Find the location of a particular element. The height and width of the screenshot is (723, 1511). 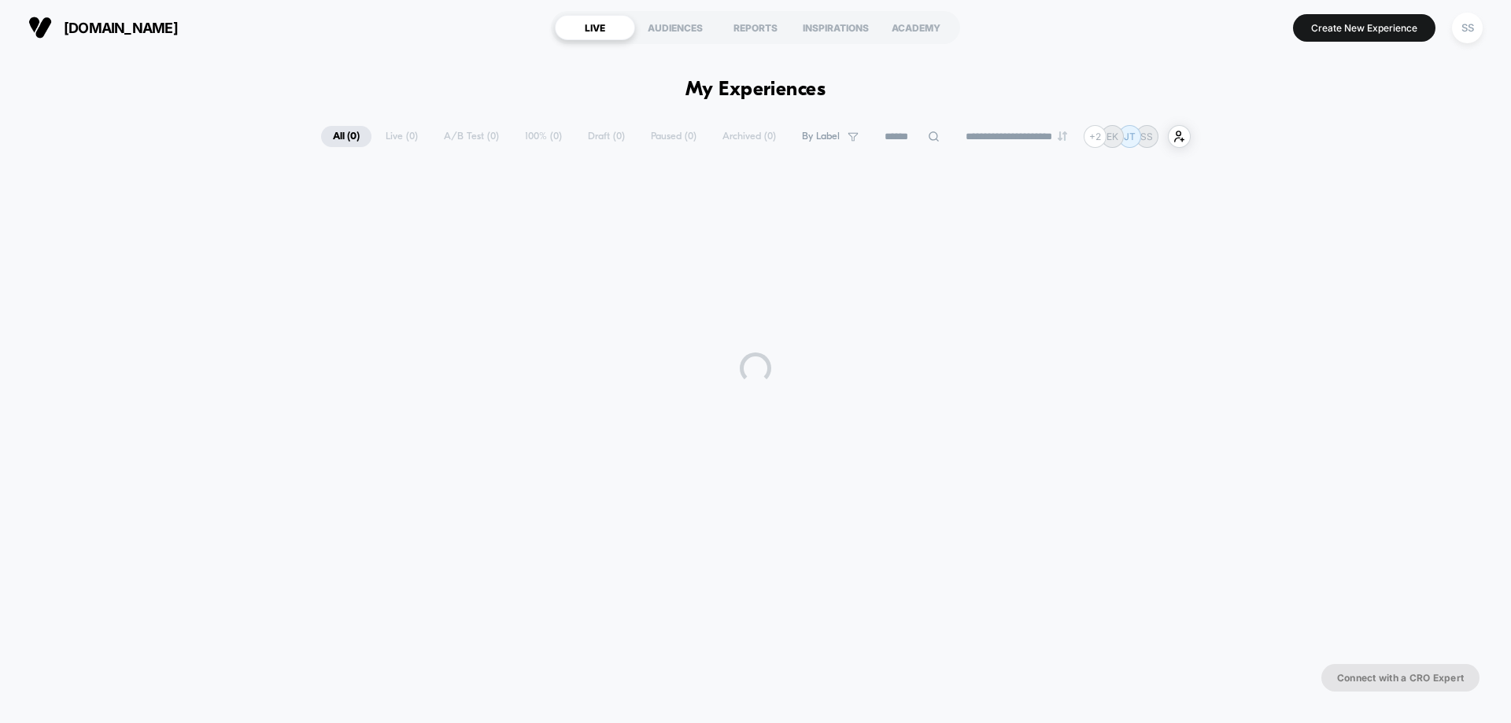

p: SS is located at coordinates (1146, 136).